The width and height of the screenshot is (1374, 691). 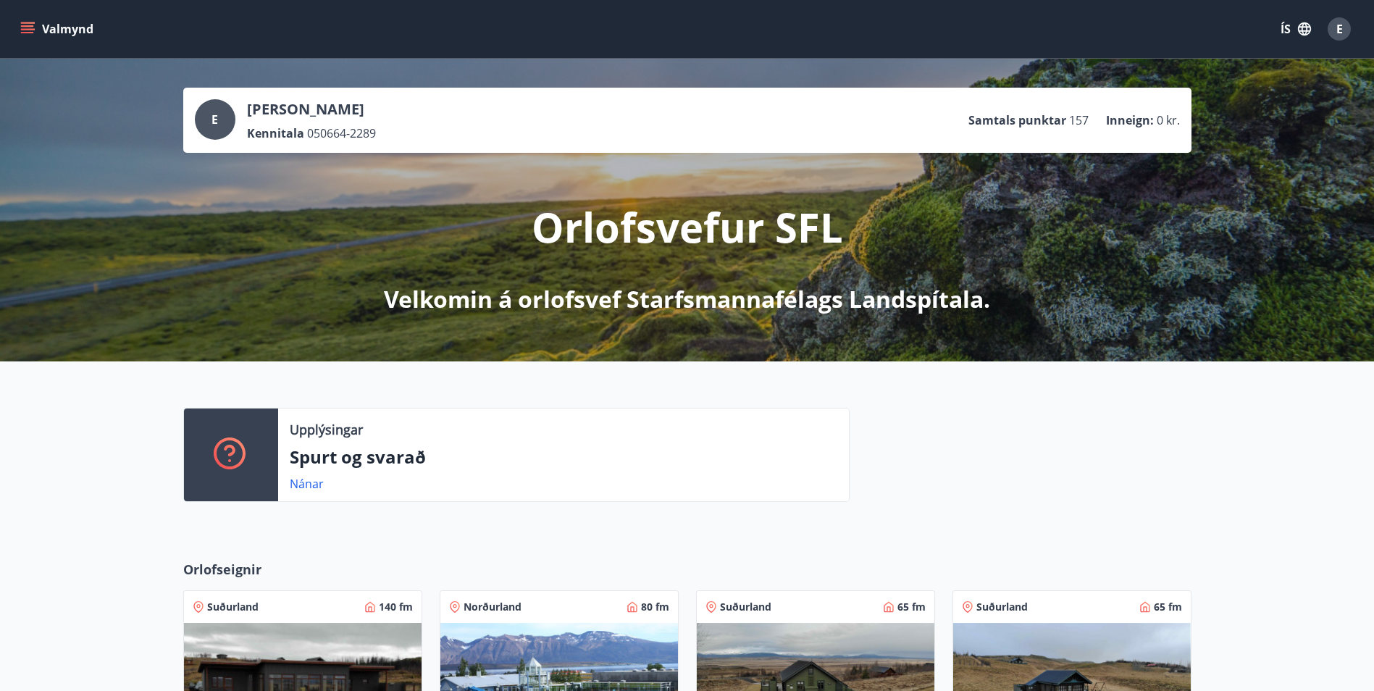 I want to click on p: Samtals punktar, so click(x=1017, y=120).